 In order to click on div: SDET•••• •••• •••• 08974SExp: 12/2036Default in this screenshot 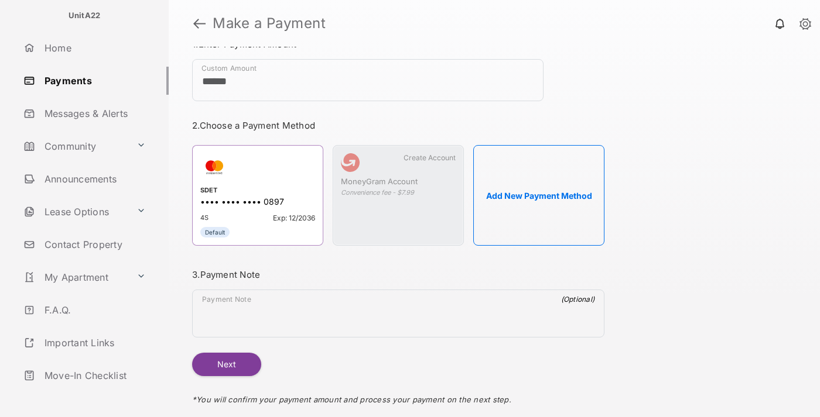, I will do `click(258, 196)`.